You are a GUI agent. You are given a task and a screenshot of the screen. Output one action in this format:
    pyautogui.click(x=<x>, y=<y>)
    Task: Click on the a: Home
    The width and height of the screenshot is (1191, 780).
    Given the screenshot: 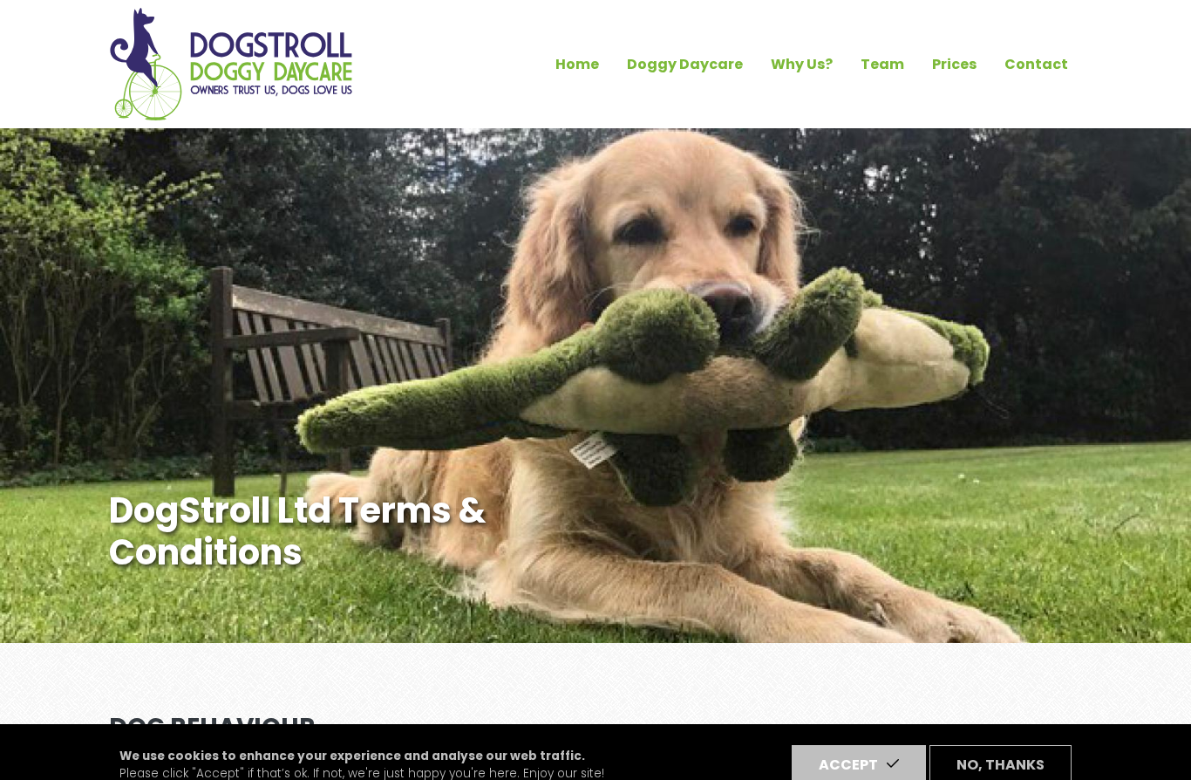 What is the action you would take?
    pyautogui.click(x=577, y=65)
    